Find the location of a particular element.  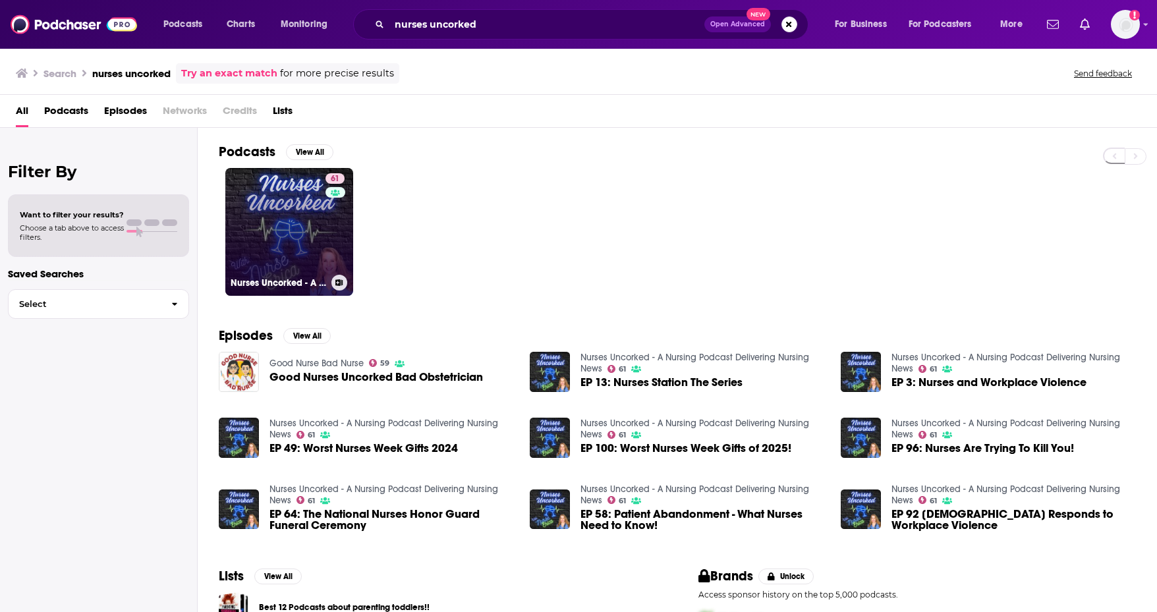

img: EP 49: Worst Nurses Week Gifts 2024 is located at coordinates (239, 437).